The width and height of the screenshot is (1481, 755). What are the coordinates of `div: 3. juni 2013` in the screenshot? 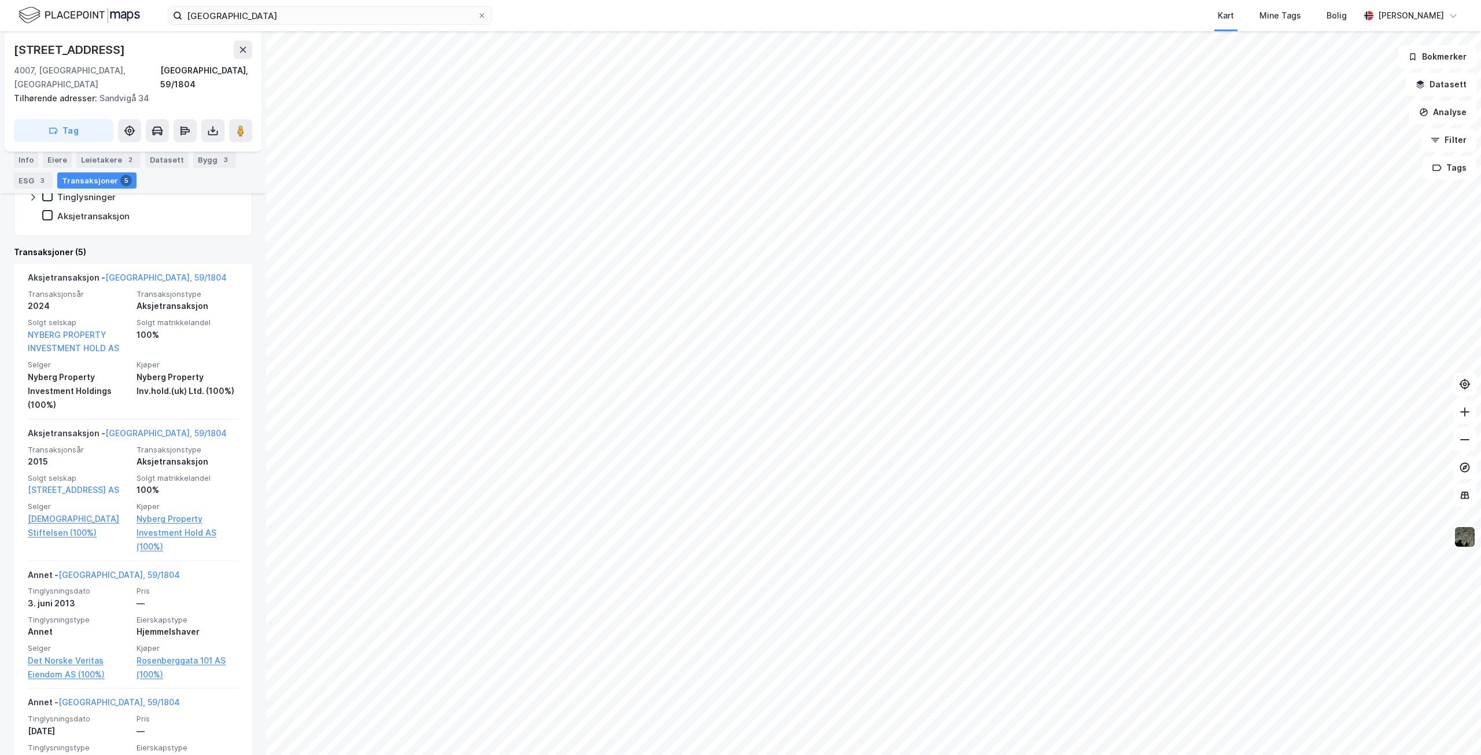 It's located at (79, 603).